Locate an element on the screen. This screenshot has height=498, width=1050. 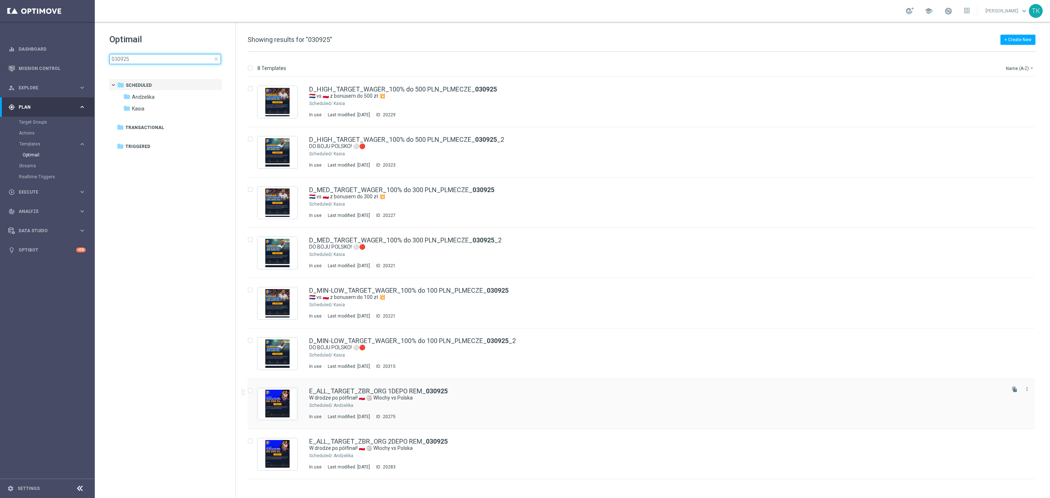
a: 🇳🇱 vs 🇵🇱 z bonusem do 100 zł 💥 is located at coordinates (648, 297).